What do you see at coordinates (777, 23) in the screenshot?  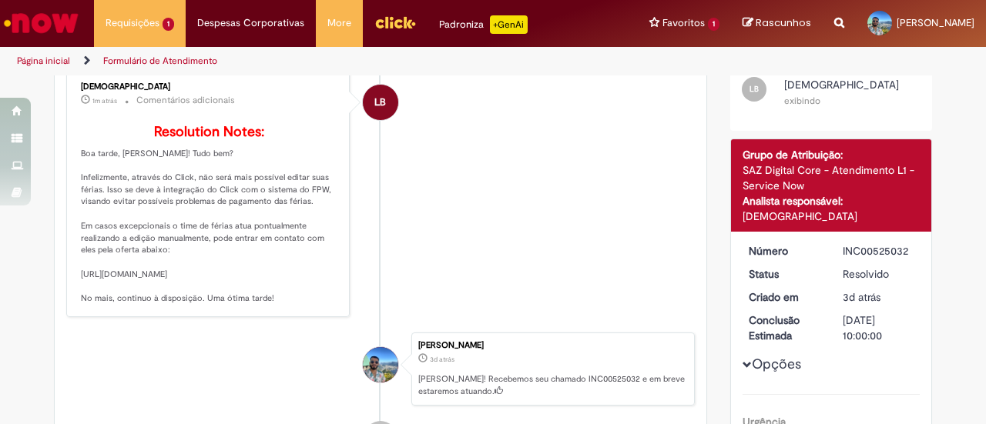 I see `a: Rascunhos` at bounding box center [777, 23].